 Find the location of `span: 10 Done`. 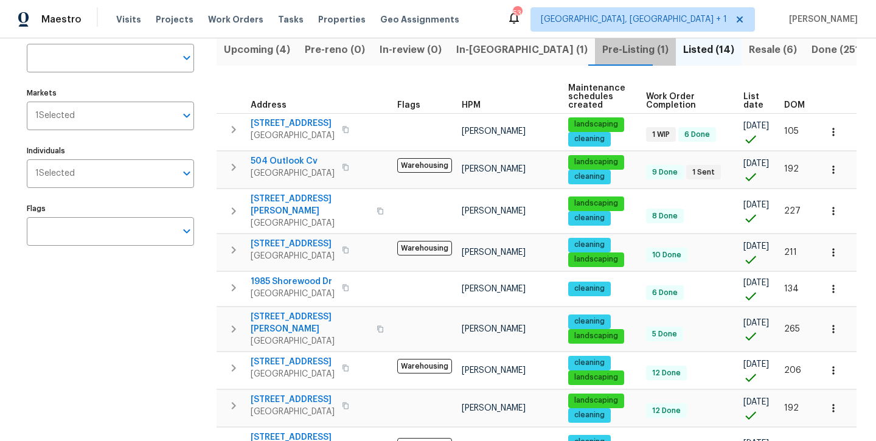

span: 10 Done is located at coordinates (667, 255).